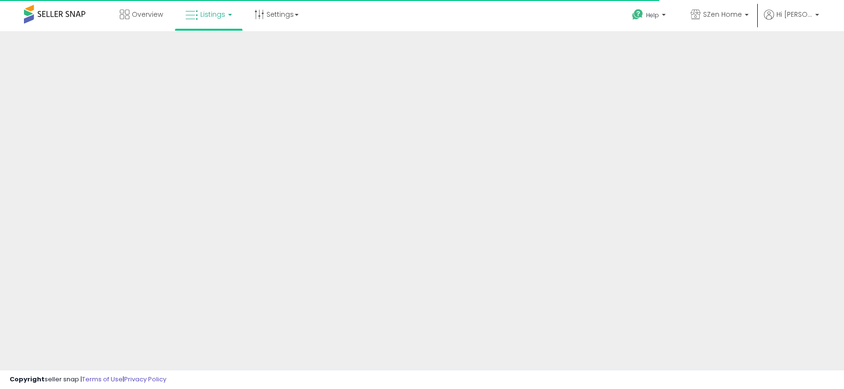 This screenshot has height=389, width=844. I want to click on span: Help, so click(653, 15).